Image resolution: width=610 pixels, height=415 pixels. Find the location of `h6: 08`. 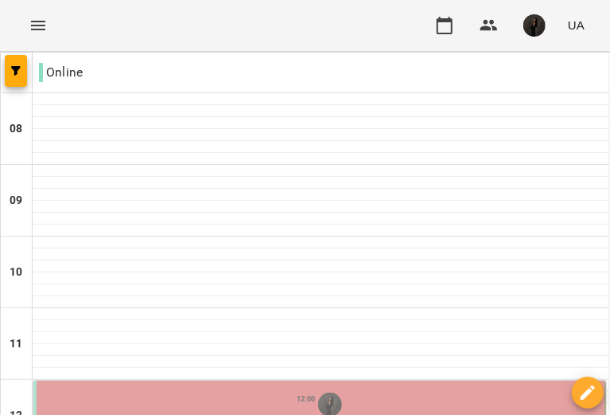

h6: 08 is located at coordinates (16, 129).